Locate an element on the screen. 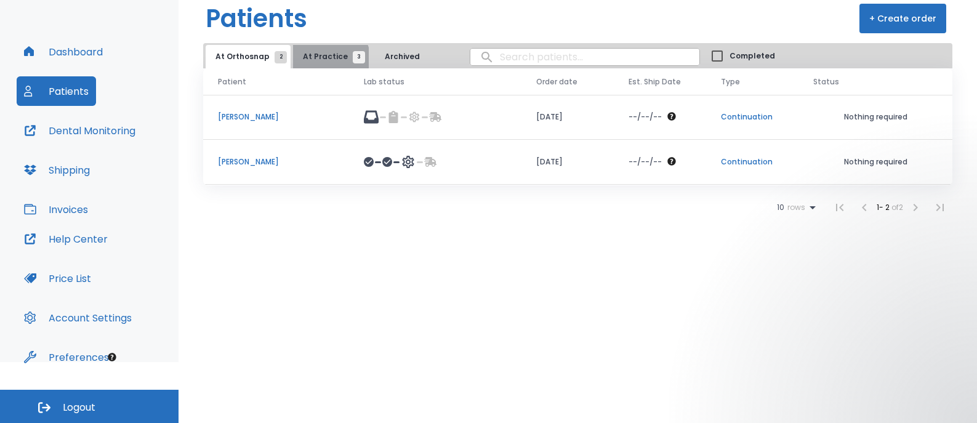 This screenshot has width=977, height=423. span: rows is located at coordinates (795, 207).